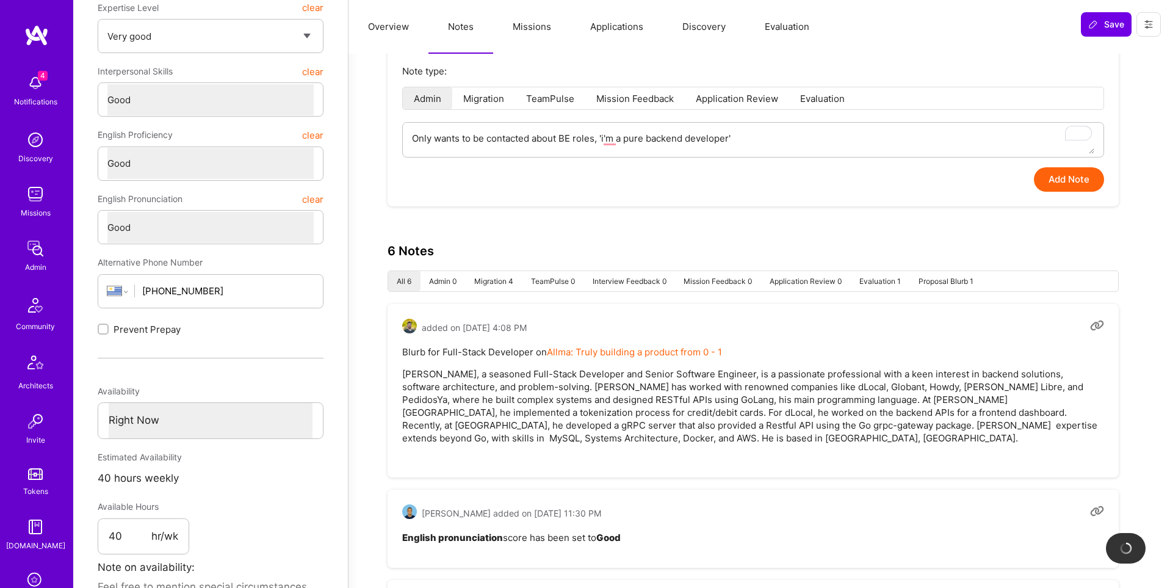 This screenshot has width=1170, height=588. What do you see at coordinates (404, 281) in the screenshot?
I see `li: All 6` at bounding box center [404, 281].